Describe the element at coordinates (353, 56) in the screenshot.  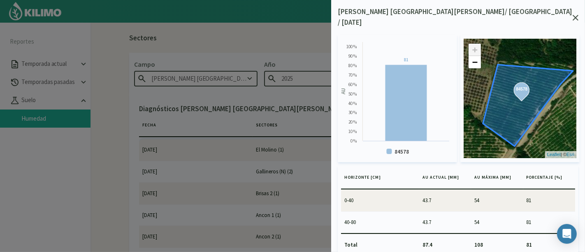
I see `text: 90 %` at that location.